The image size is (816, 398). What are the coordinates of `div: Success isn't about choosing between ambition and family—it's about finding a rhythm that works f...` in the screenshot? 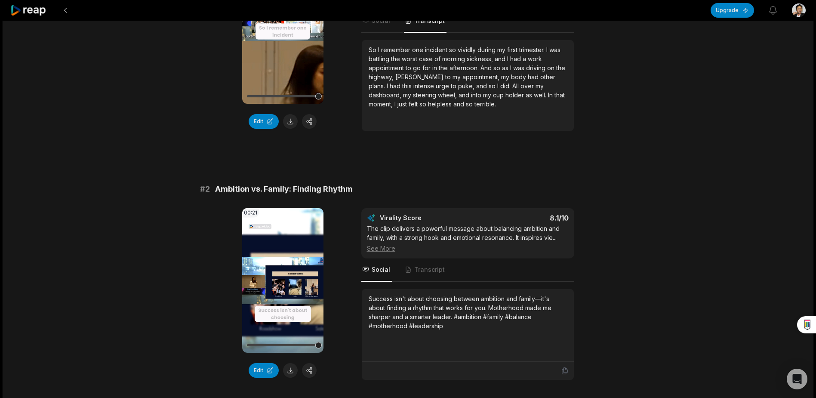 It's located at (468, 312).